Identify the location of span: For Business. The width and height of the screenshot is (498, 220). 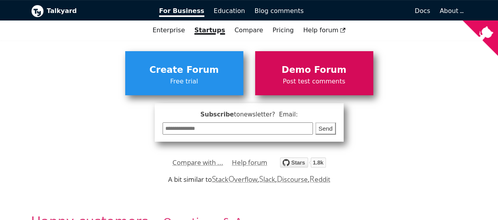
(182, 12).